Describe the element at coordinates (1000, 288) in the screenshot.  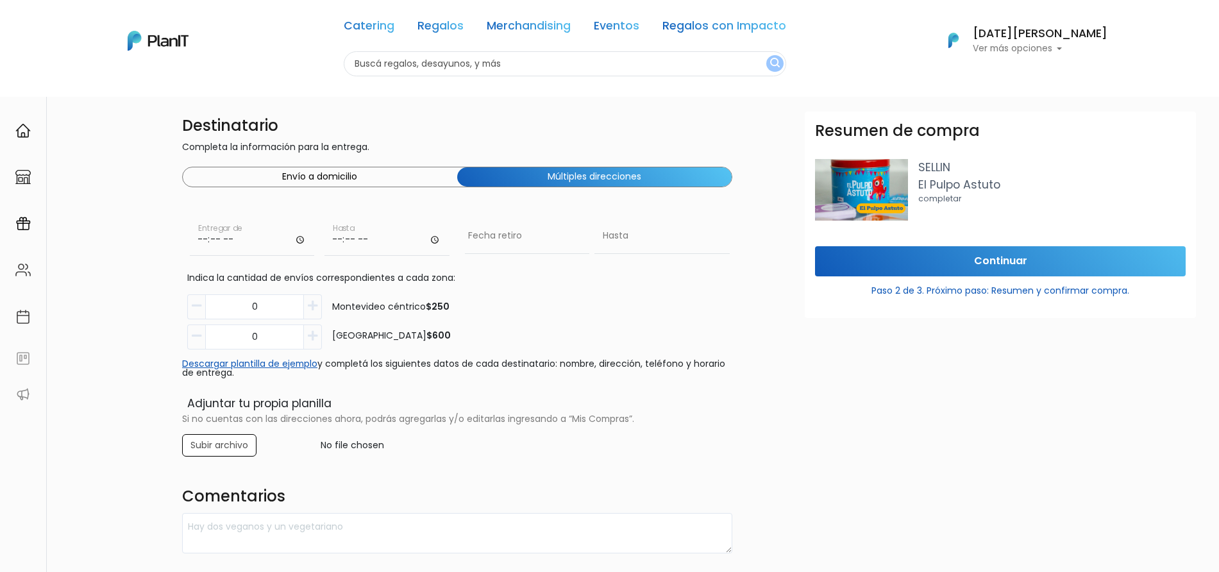
I see `p: Paso 2 de 3. Próximo paso: Resumen y confirmar compra.` at that location.